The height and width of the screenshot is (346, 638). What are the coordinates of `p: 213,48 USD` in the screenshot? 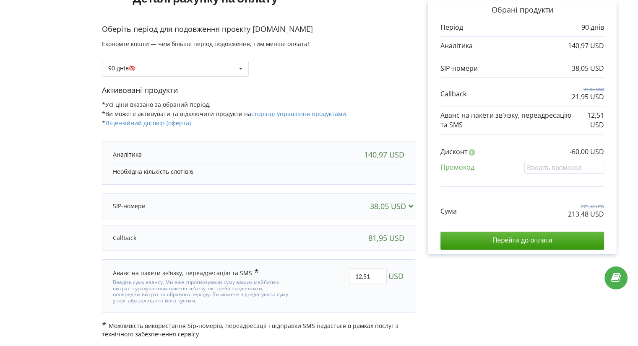 It's located at (586, 214).